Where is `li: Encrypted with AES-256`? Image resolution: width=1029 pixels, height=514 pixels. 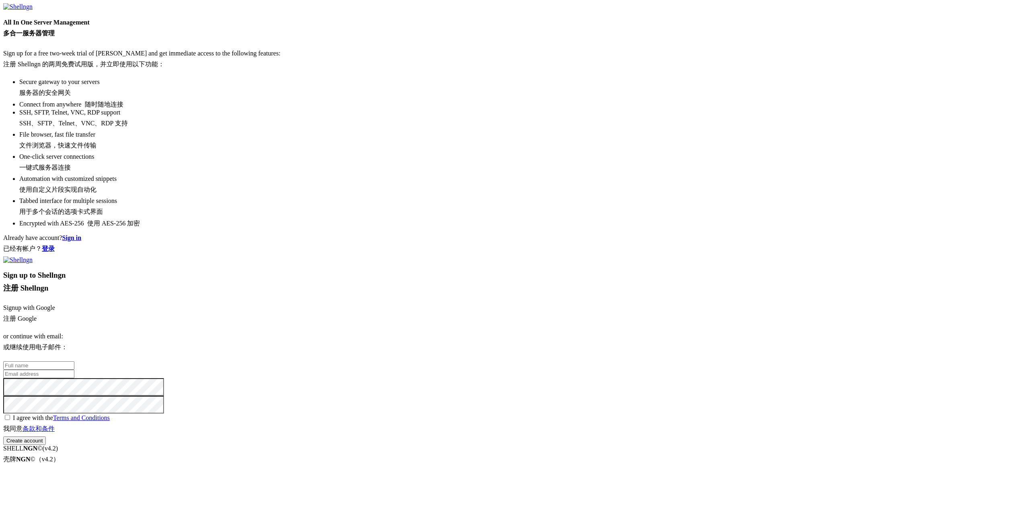
li: Encrypted with AES-256 is located at coordinates (523, 223).